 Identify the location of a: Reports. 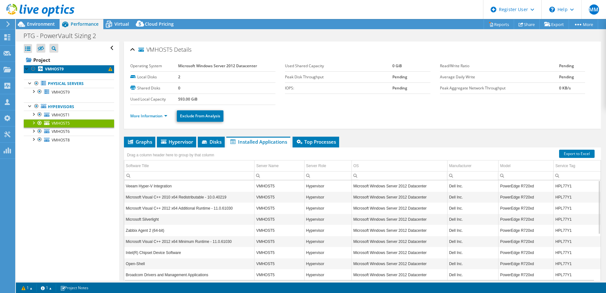
(499, 24).